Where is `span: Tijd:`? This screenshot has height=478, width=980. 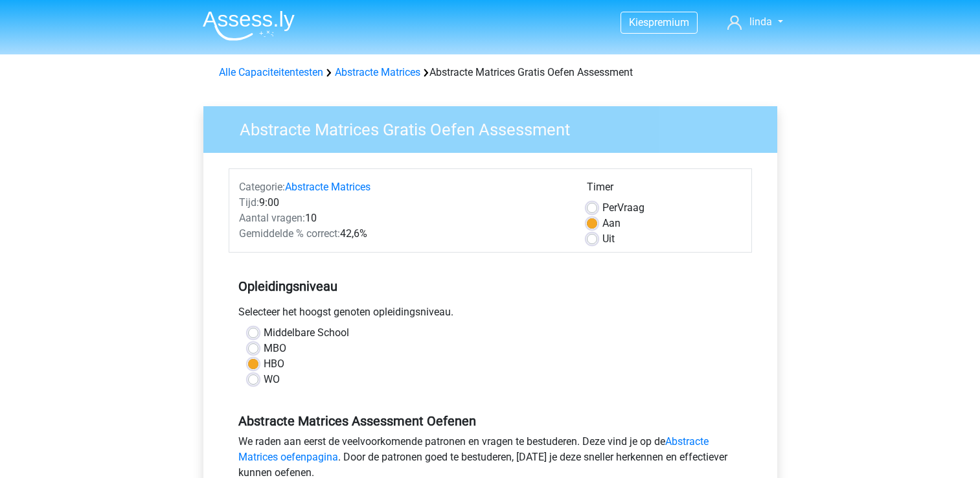 span: Tijd: is located at coordinates (249, 202).